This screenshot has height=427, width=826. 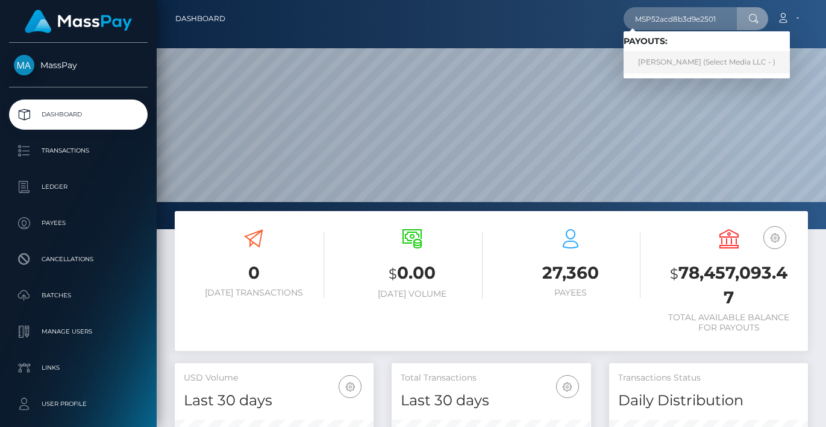 I want to click on p: Ledger, so click(x=78, y=187).